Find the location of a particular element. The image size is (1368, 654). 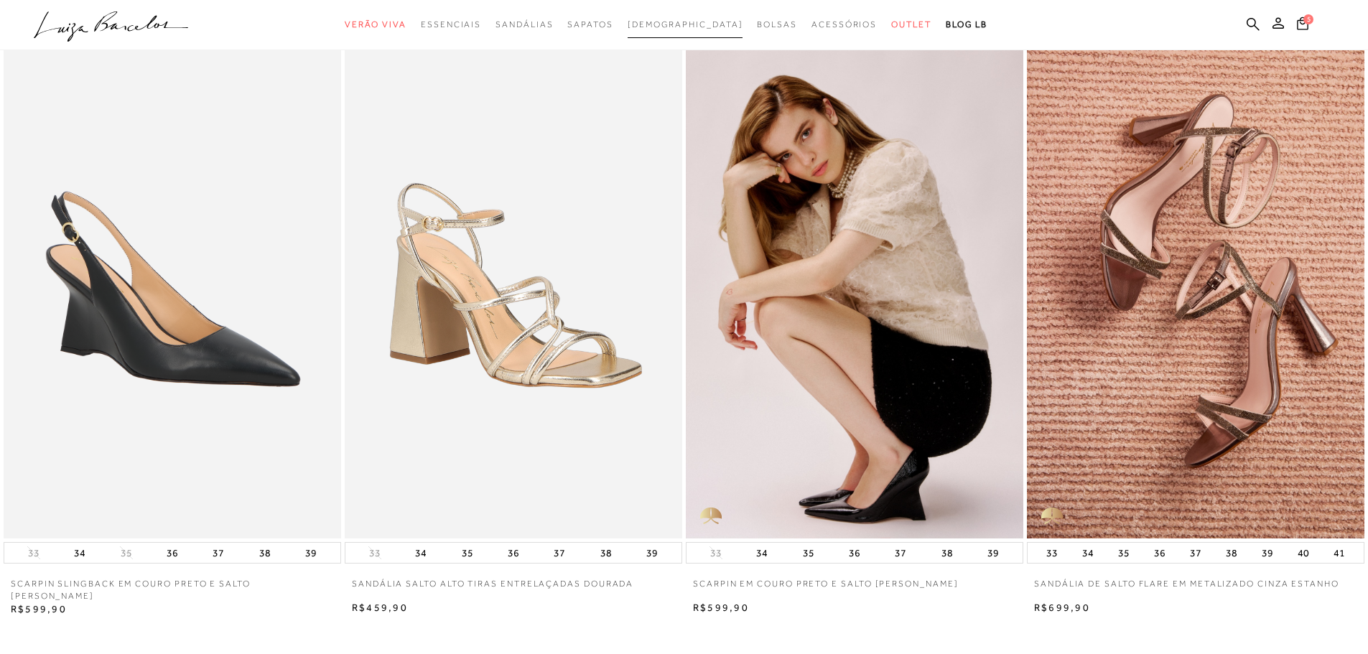

span: Outlet is located at coordinates (911, 24).